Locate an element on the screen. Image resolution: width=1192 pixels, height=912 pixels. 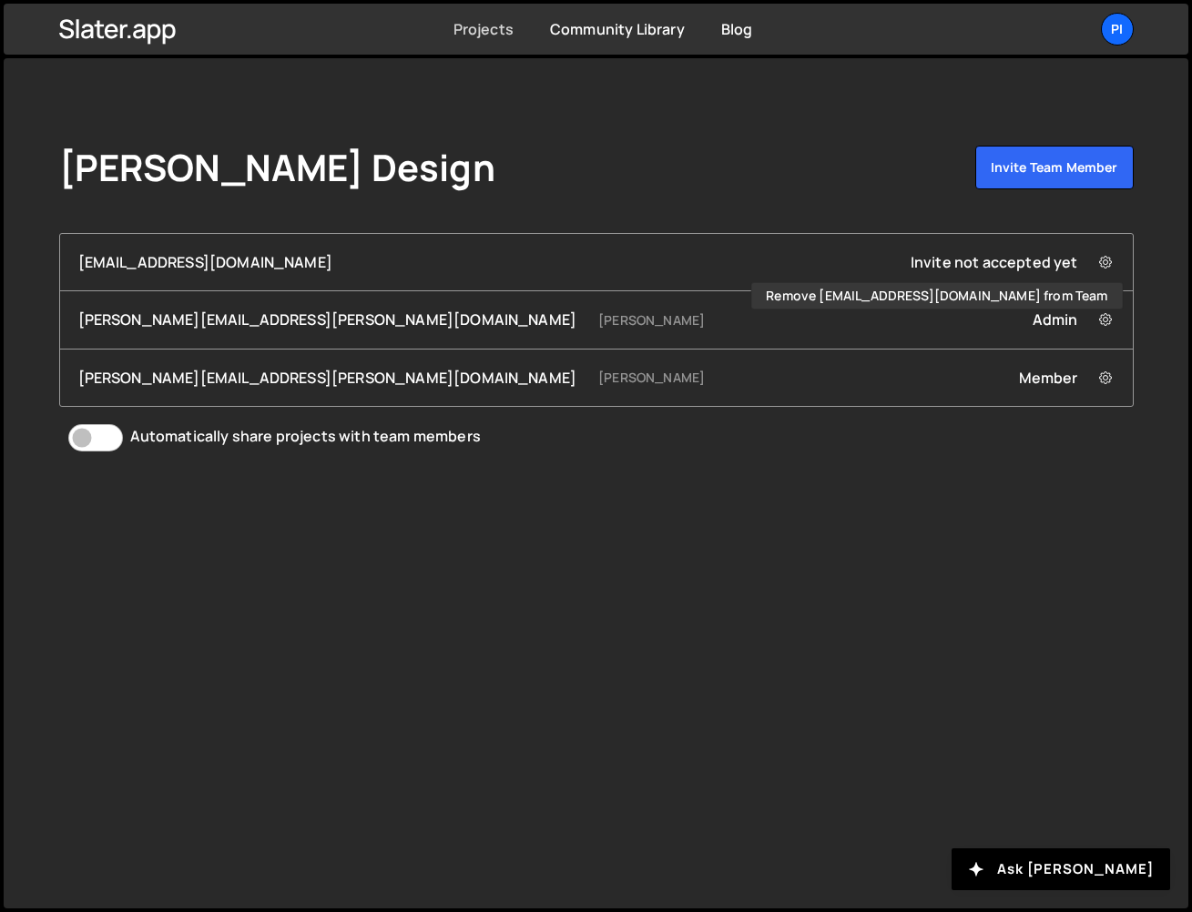
a: Blog is located at coordinates (737, 29).